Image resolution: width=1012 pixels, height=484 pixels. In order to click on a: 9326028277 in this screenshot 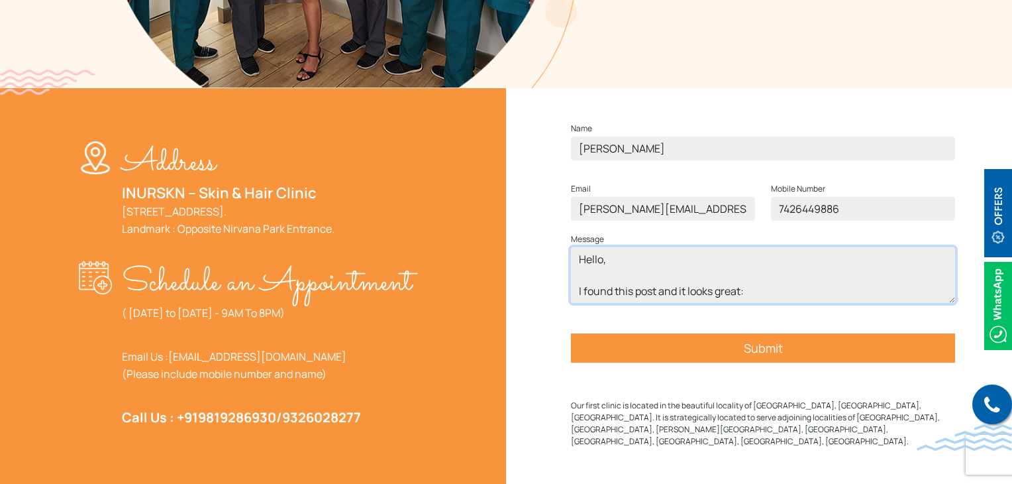, I will do `click(321, 417)`.